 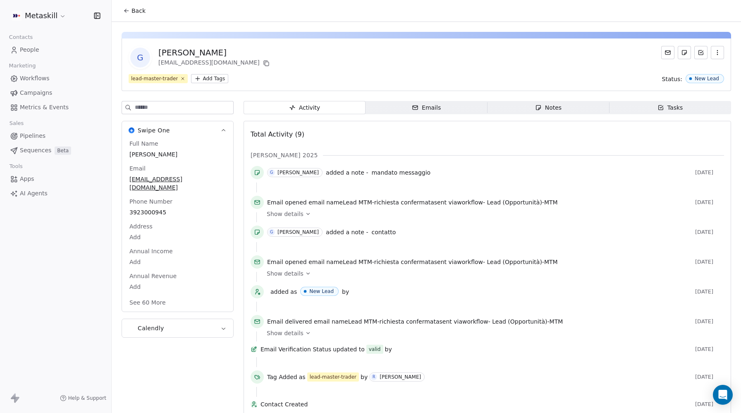 What do you see at coordinates (33, 193) in the screenshot?
I see `span: AI Agents` at bounding box center [33, 193].